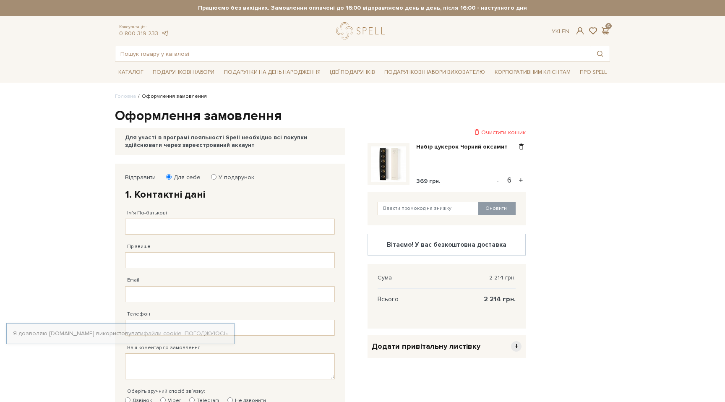  I want to click on h2: 1. Контактні дані, so click(230, 194).